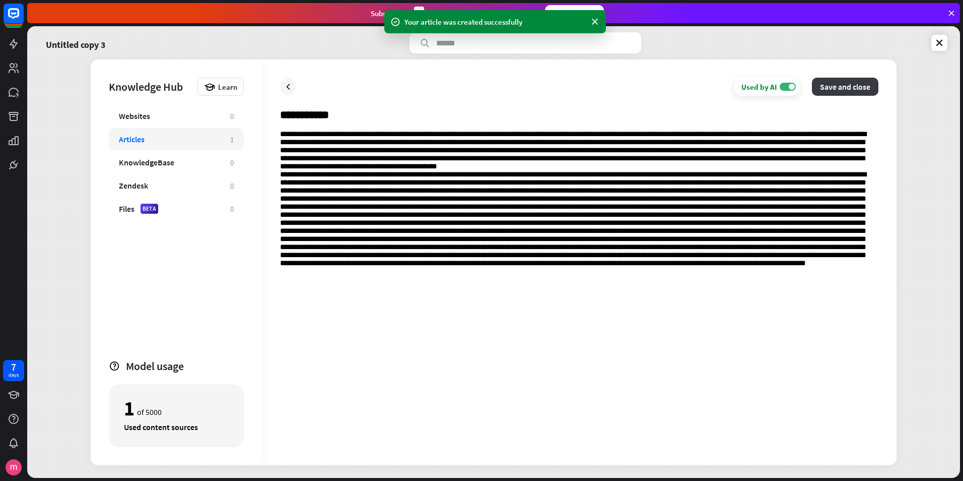  I want to click on div: 7, so click(14, 367).